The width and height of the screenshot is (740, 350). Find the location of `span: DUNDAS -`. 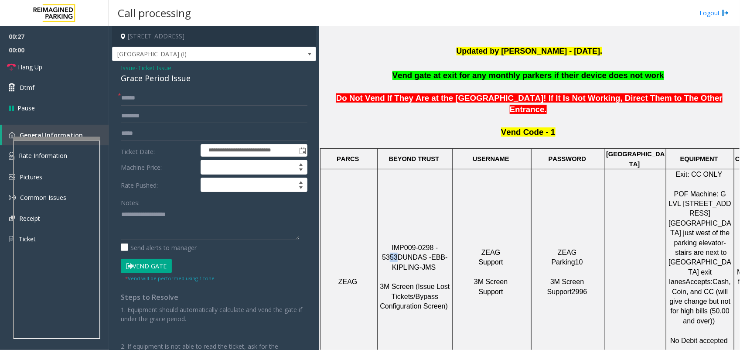

span: DUNDAS - is located at coordinates (414, 257).